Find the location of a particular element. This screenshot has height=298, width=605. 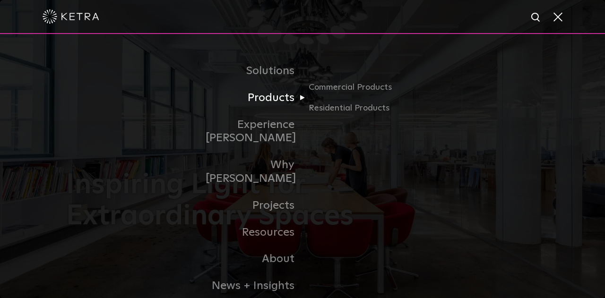

a: About is located at coordinates (254, 259).